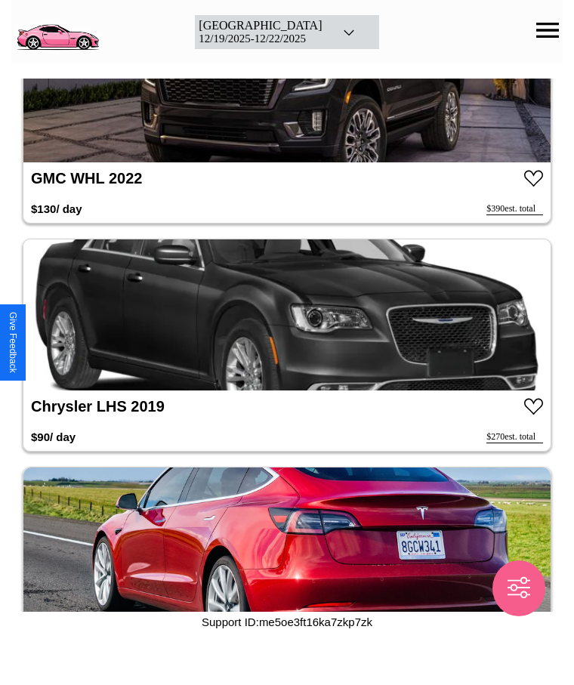 The width and height of the screenshot is (574, 685). What do you see at coordinates (260, 39) in the screenshot?
I see `div: 12 / 19 / 2025 - 12 / 22 / 2025` at bounding box center [260, 39].